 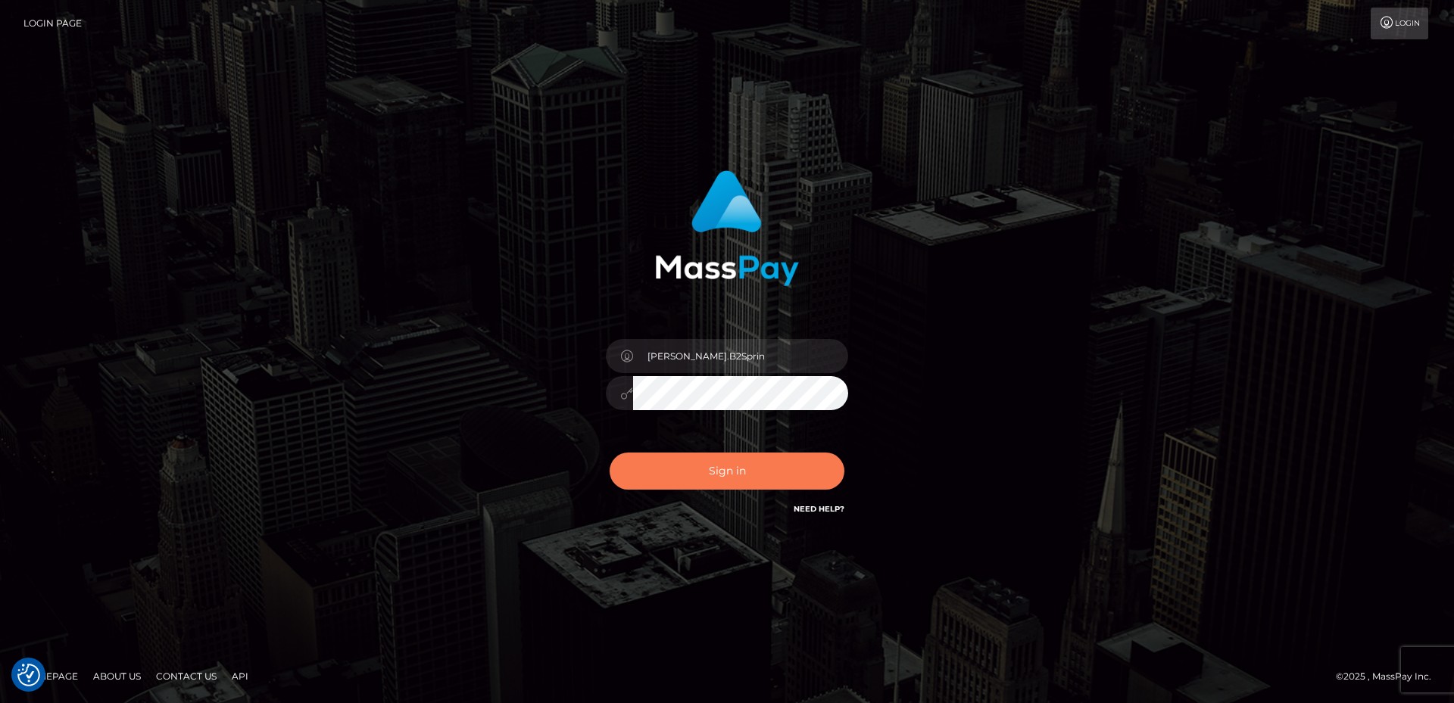 I want to click on a: Login, so click(x=1399, y=23).